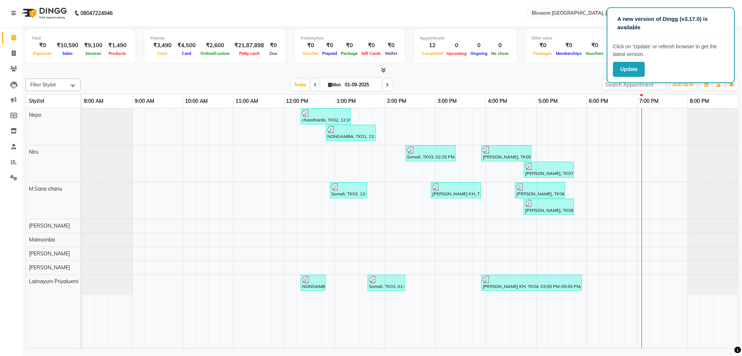  What do you see at coordinates (349, 53) in the screenshot?
I see `span: Package` at bounding box center [349, 53].